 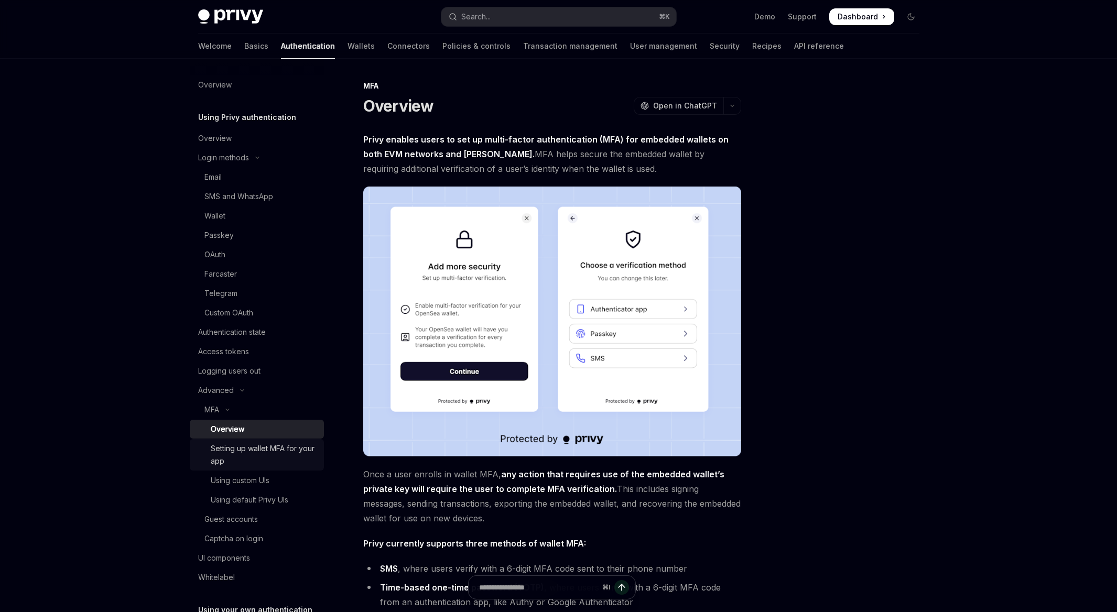 What do you see at coordinates (257, 481) in the screenshot?
I see `a: Using custom UIs` at bounding box center [257, 481].